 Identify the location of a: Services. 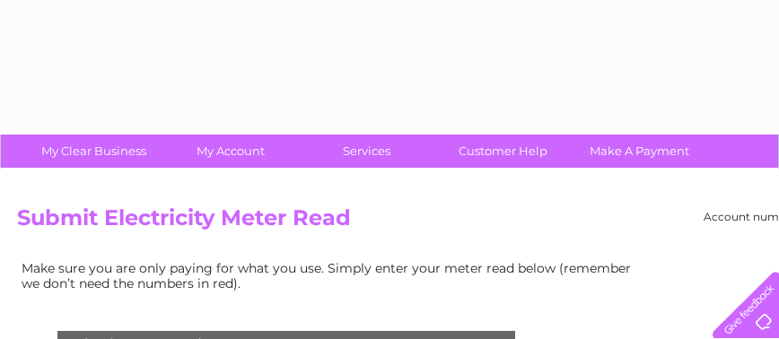
(366, 151).